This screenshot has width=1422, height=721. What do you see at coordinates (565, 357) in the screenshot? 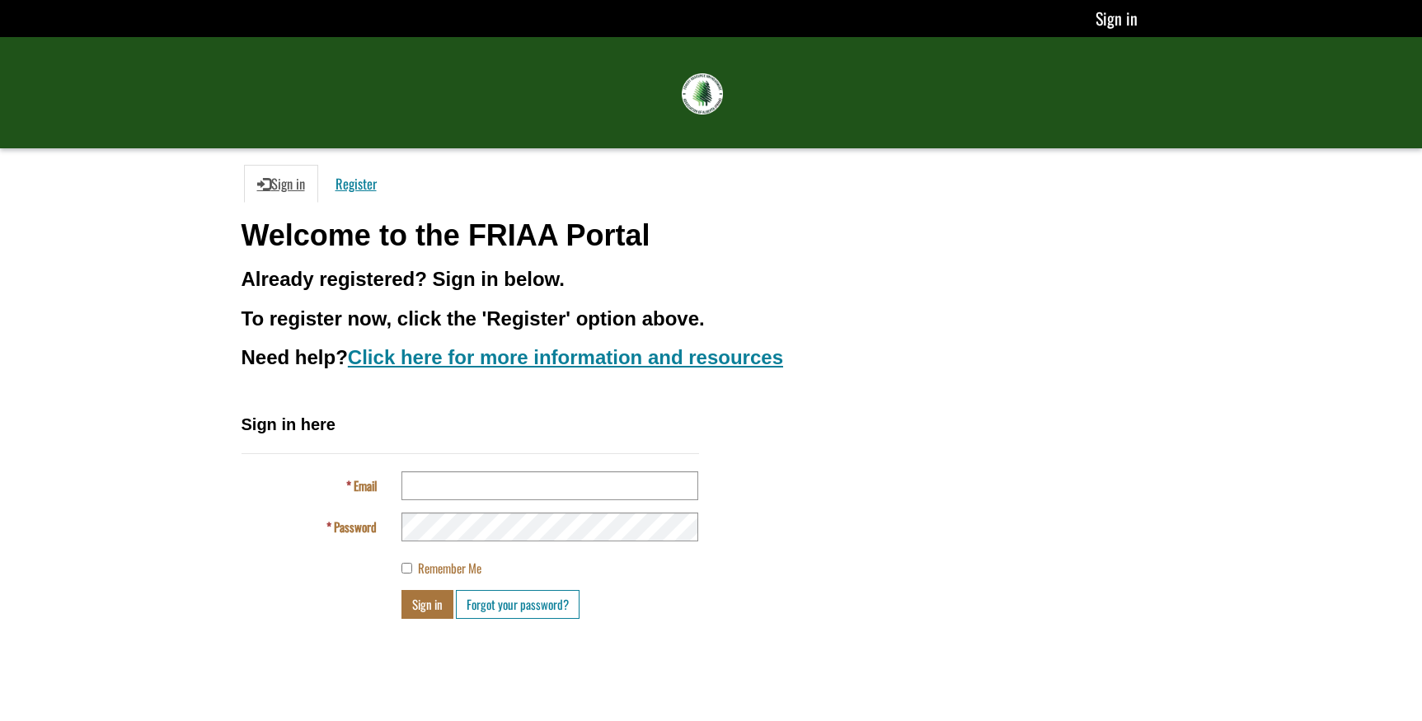
I see `a: Click here for more information and resources` at bounding box center [565, 357].